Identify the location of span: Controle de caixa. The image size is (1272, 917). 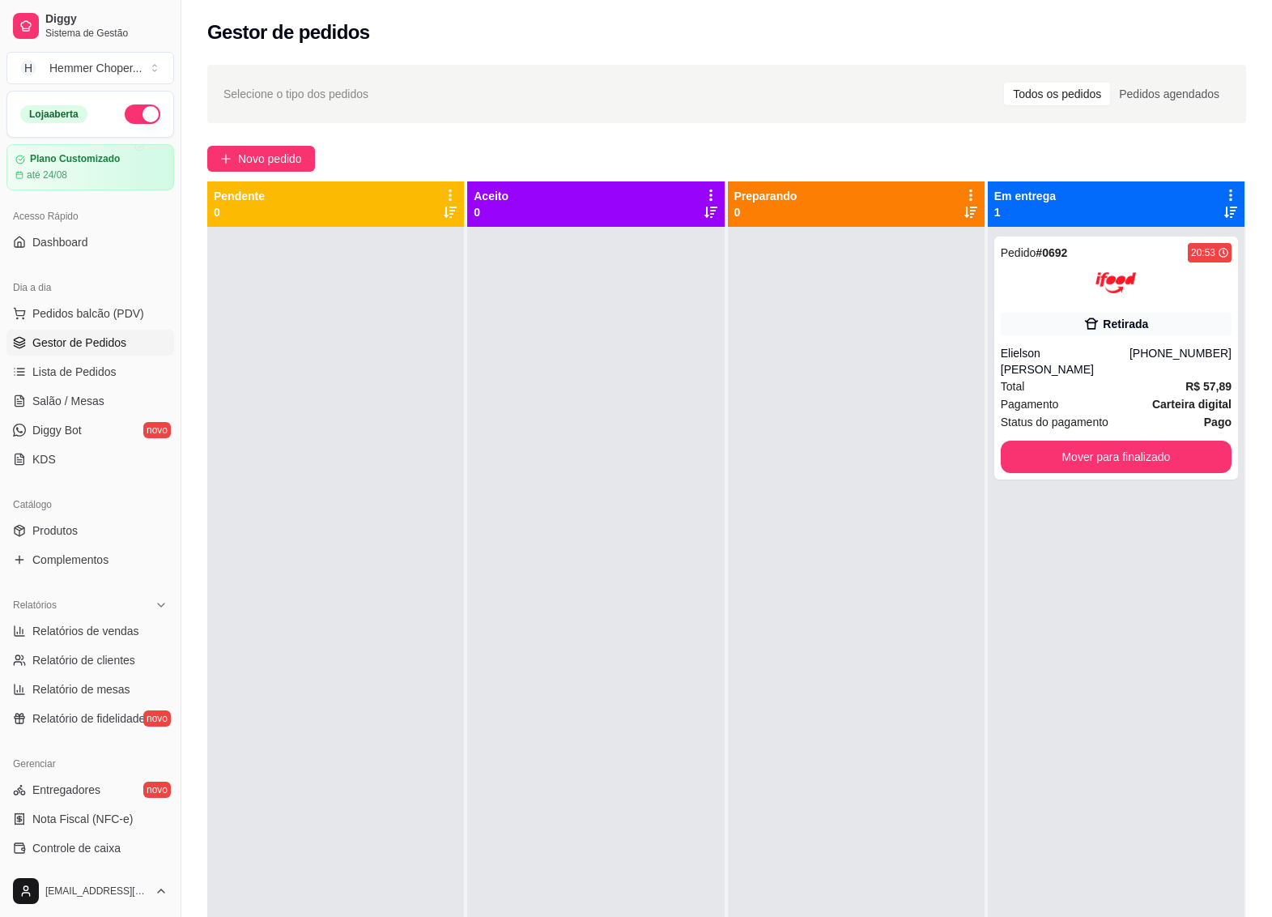
(76, 848).